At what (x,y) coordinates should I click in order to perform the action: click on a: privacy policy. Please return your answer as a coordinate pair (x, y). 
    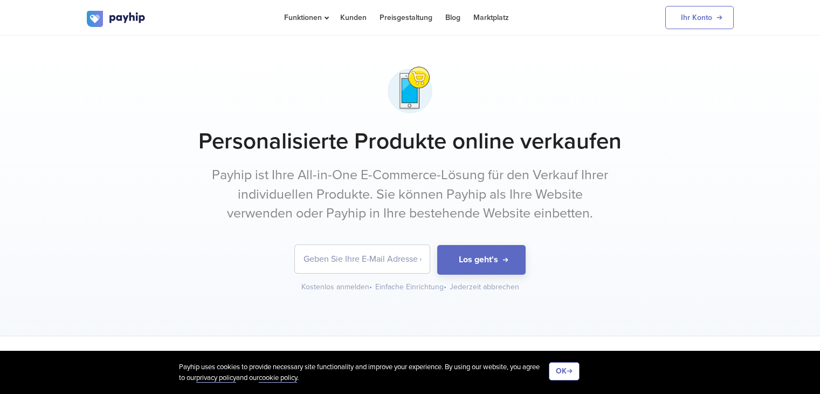
    Looking at the image, I should click on (216, 377).